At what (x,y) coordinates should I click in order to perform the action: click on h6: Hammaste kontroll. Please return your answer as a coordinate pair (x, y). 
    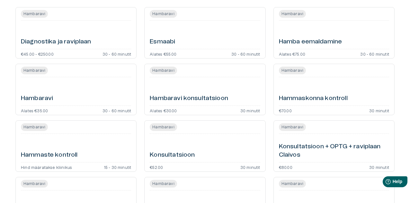
    Looking at the image, I should click on (49, 155).